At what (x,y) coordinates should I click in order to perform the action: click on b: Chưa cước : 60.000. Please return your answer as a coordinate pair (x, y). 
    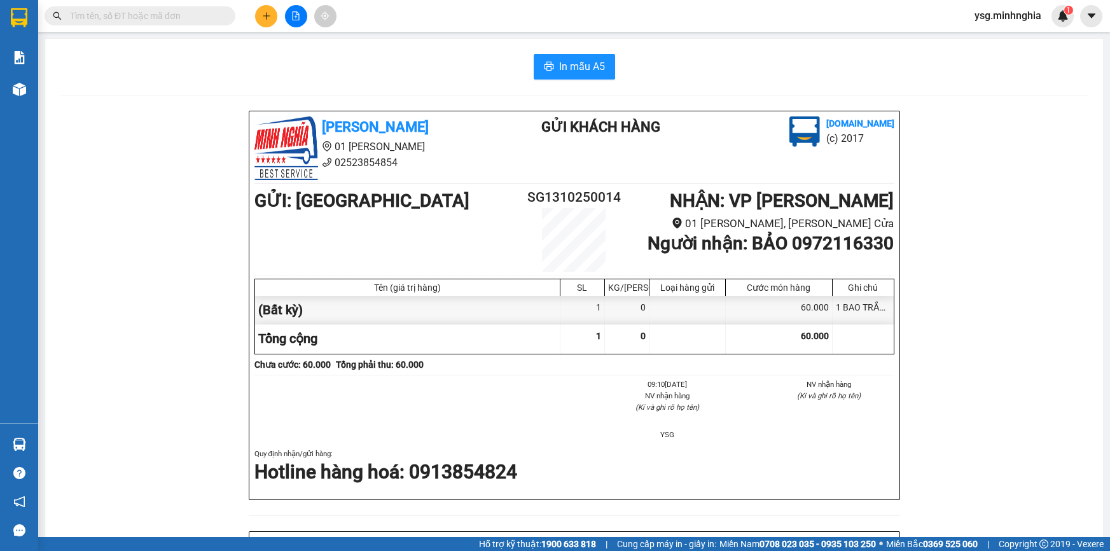
    Looking at the image, I should click on (293, 364).